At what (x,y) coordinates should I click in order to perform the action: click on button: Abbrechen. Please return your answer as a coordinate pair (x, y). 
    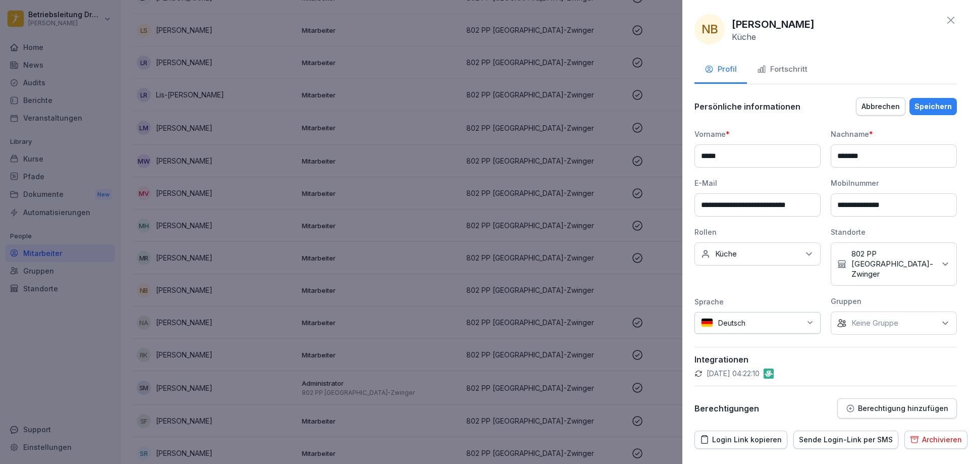
    Looking at the image, I should click on (880, 106).